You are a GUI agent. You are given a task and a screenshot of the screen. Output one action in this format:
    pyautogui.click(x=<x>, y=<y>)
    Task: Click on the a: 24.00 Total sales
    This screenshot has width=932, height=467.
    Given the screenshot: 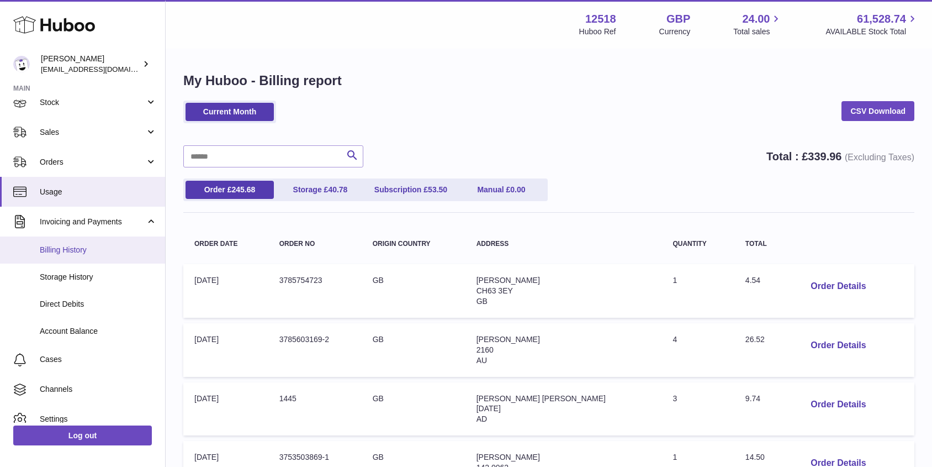 What is the action you would take?
    pyautogui.click(x=758, y=24)
    